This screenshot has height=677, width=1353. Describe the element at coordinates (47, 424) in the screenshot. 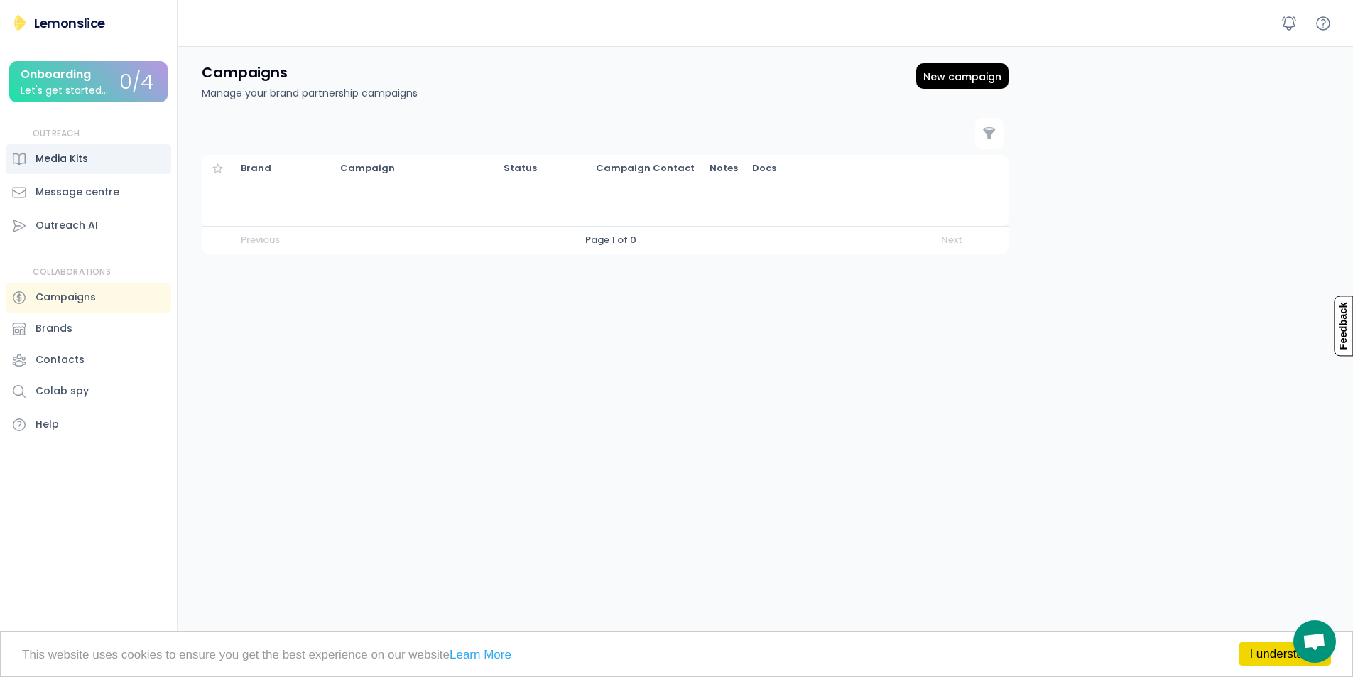

I see `div: Help` at that location.